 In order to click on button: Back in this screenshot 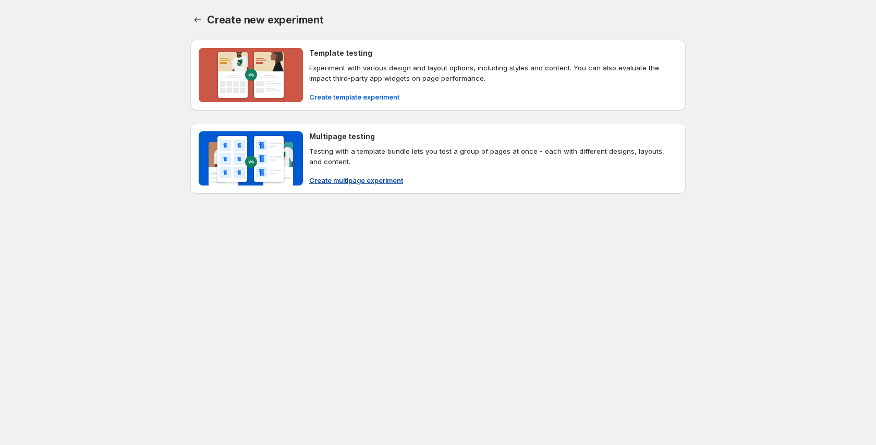, I will do `click(198, 20)`.